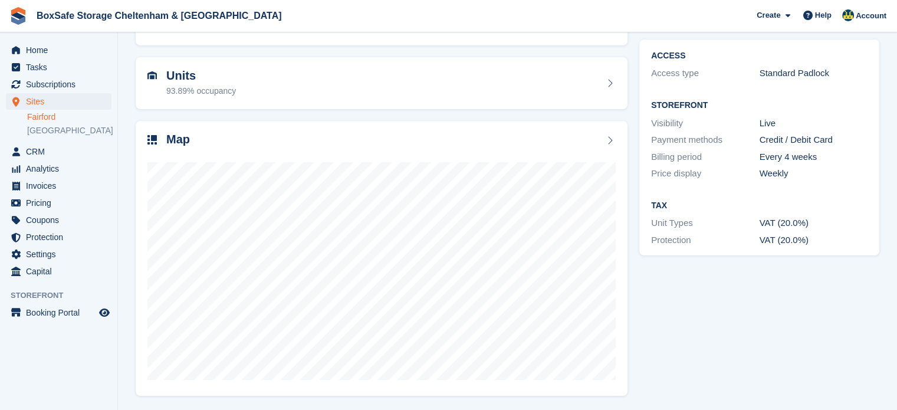 This screenshot has width=897, height=410. What do you see at coordinates (706, 73) in the screenshot?
I see `div: Access type` at bounding box center [706, 73].